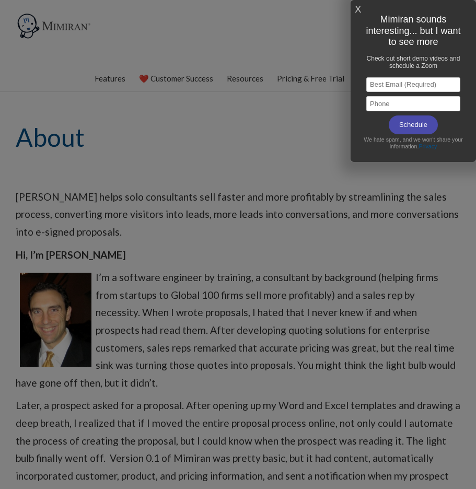  What do you see at coordinates (427, 146) in the screenshot?
I see `a: Privacy` at bounding box center [427, 146].